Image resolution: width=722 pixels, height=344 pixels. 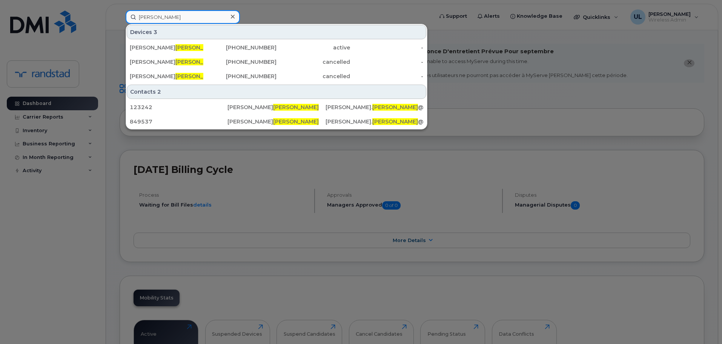 I want to click on div: 123242, so click(x=178, y=107).